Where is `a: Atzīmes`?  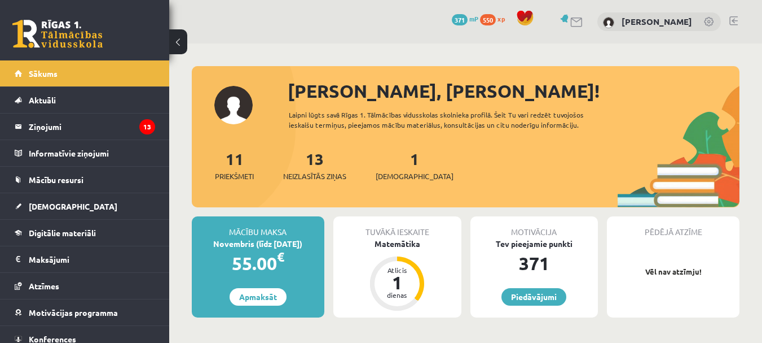 a: Atzīmes is located at coordinates (85, 286).